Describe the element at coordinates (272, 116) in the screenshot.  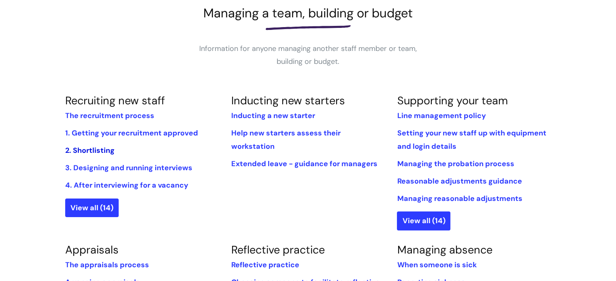
I see `a: Inducting a new starter` at that location.